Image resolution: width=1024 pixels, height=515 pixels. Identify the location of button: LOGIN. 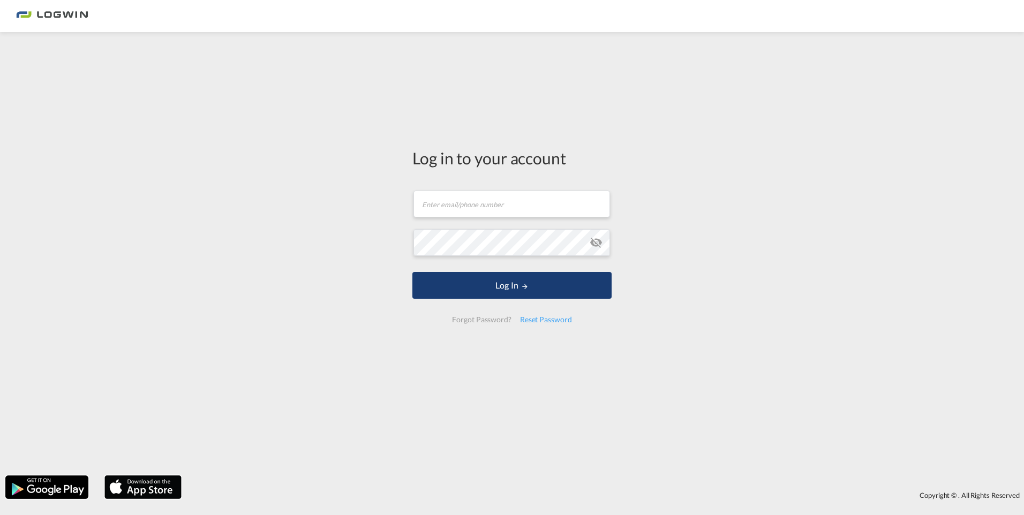
(512, 285).